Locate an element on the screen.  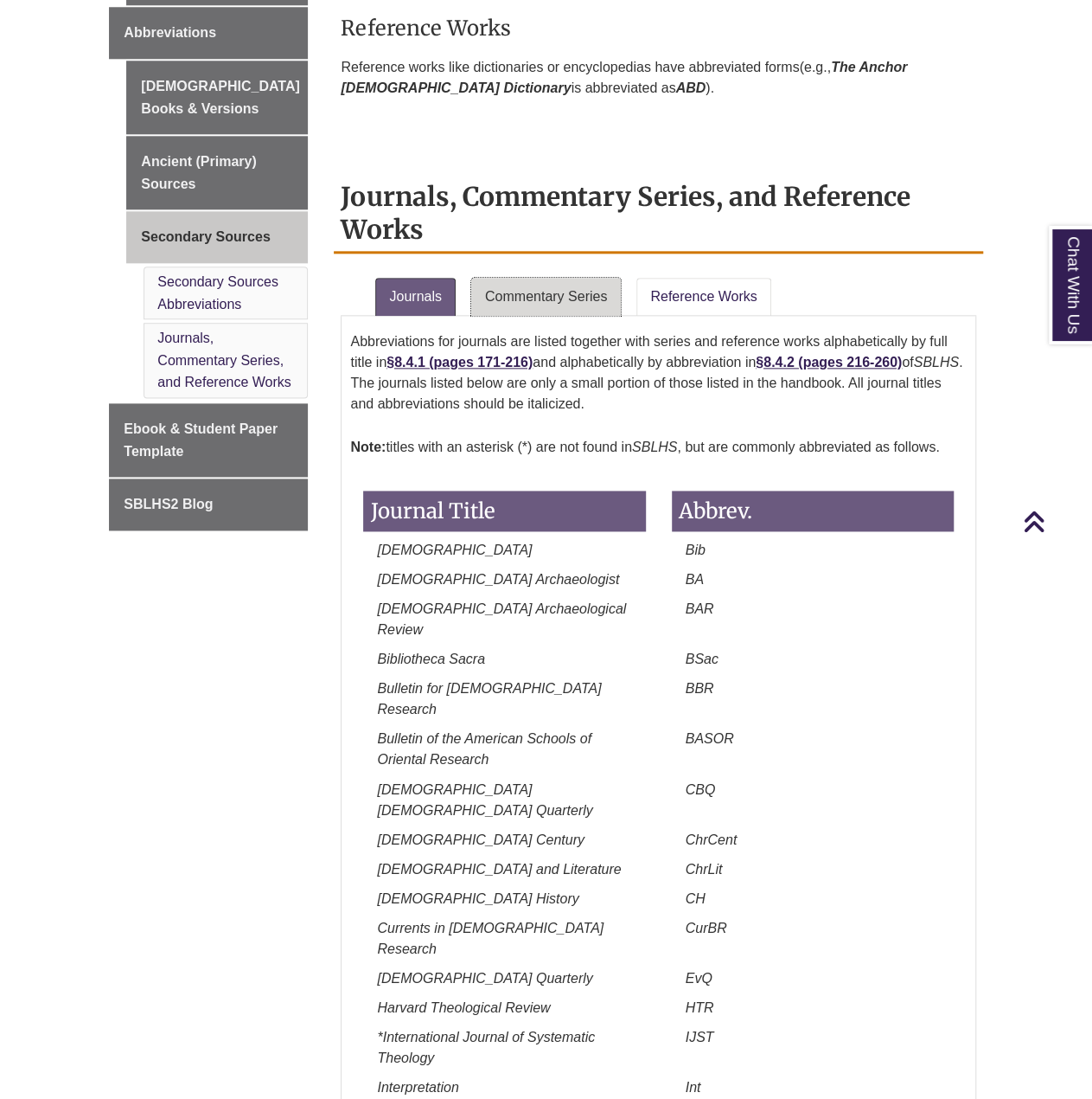
a: §8.4.2 (pages 216-260) is located at coordinates (829, 362).